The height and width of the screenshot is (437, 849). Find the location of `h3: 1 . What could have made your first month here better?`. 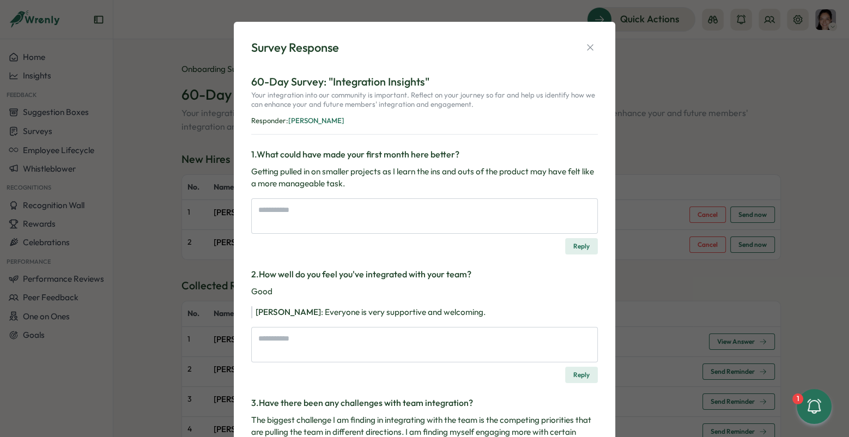

h3: 1 . What could have made your first month here better? is located at coordinates (424, 154).